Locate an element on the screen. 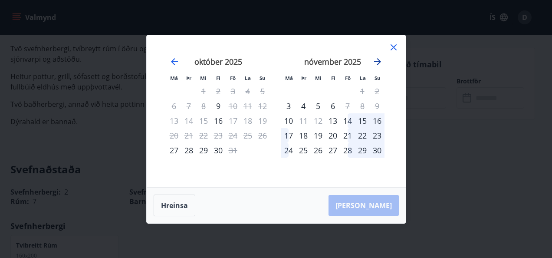 The height and width of the screenshot is (258, 552). td: Not available. laugardagur, 25. október 2025 is located at coordinates (248, 135).